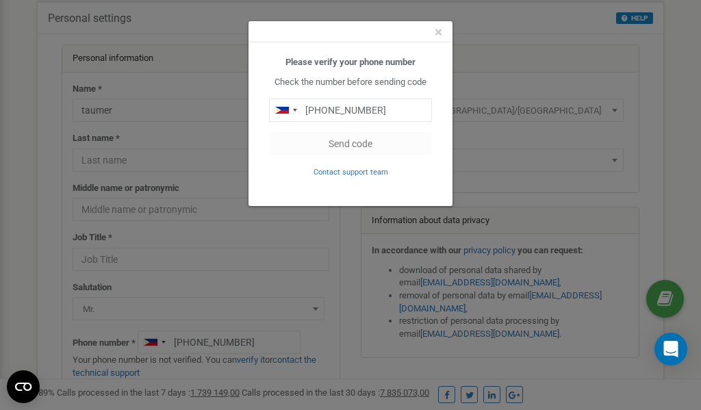 This screenshot has width=701, height=410. Describe the element at coordinates (351, 82) in the screenshot. I see `p: Check the number before sending code` at that location.